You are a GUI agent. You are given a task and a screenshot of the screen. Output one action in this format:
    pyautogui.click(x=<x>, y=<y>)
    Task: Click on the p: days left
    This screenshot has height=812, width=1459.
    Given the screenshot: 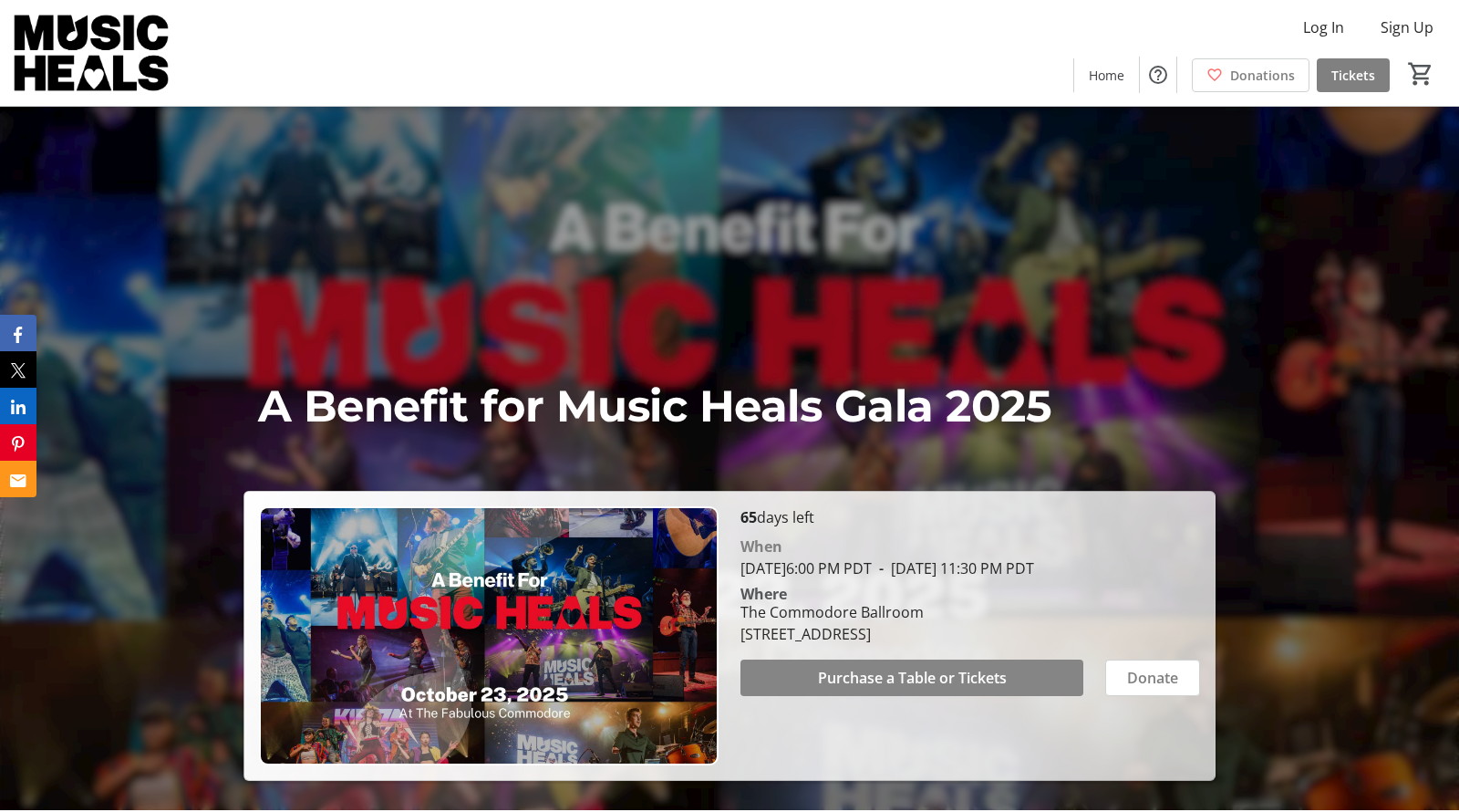 What is the action you would take?
    pyautogui.click(x=971, y=517)
    